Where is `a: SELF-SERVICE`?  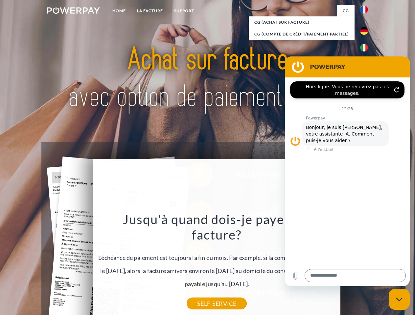 a: SELF-SERVICE is located at coordinates (216, 304).